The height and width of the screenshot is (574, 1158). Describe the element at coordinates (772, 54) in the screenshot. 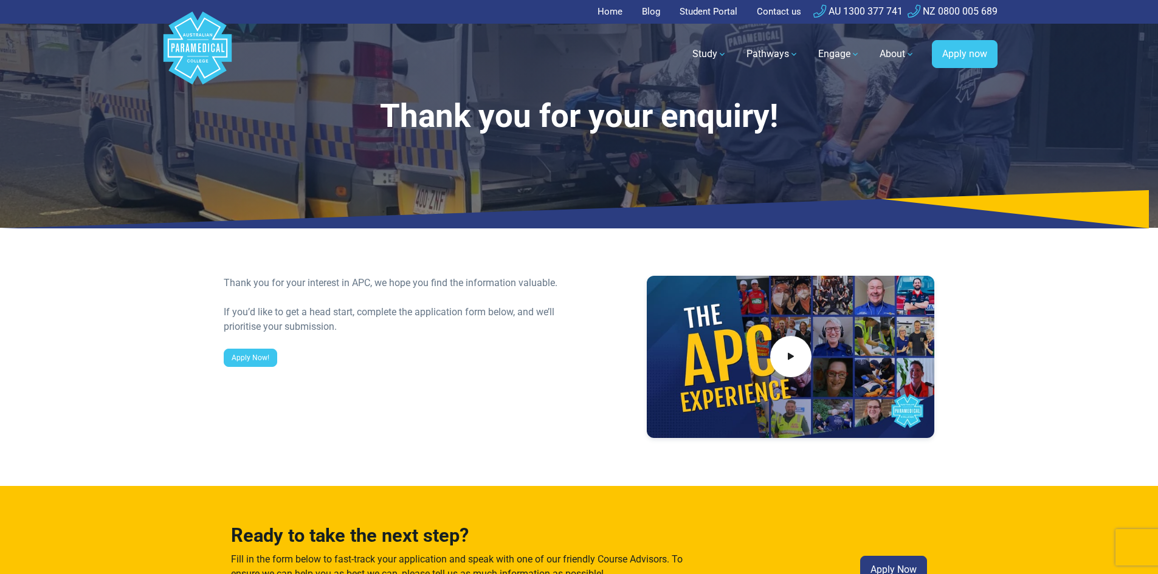

I see `a: Pathways` at that location.